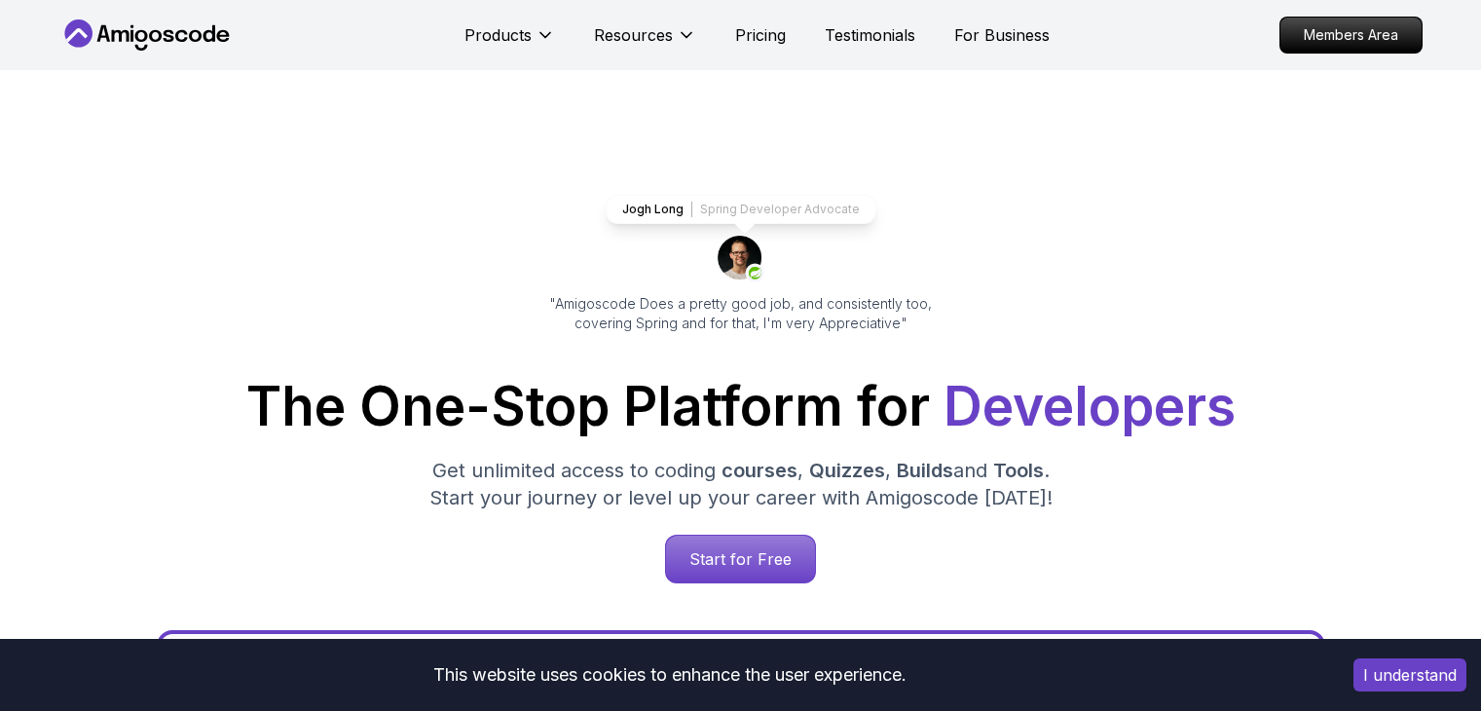 The width and height of the screenshot is (1481, 711). What do you see at coordinates (1002, 35) in the screenshot?
I see `a: For Business` at bounding box center [1002, 35].